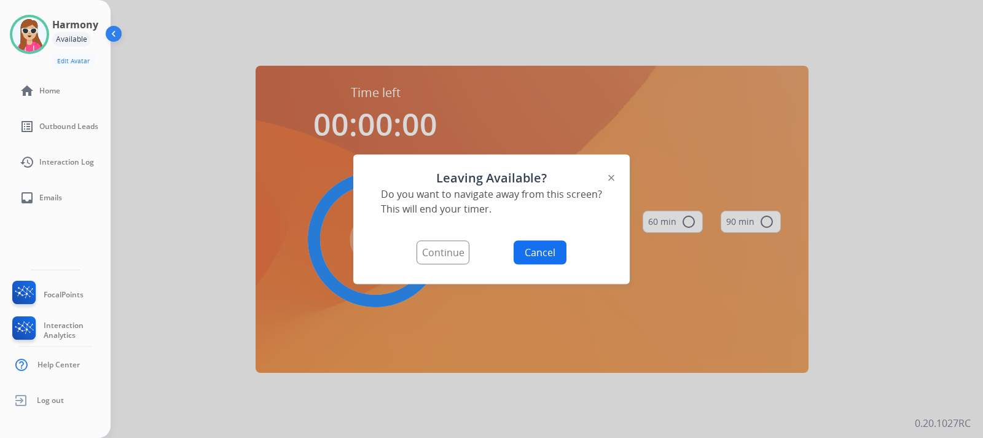  What do you see at coordinates (77, 331) in the screenshot?
I see `span: Interaction Analytics` at bounding box center [77, 331].